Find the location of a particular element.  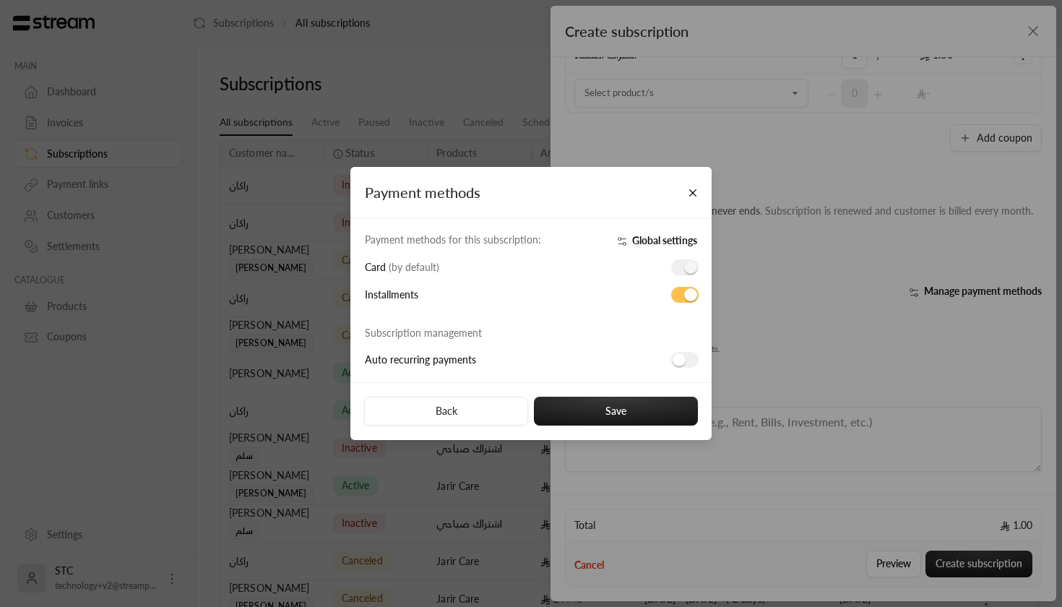

span: Installments is located at coordinates (392, 294).